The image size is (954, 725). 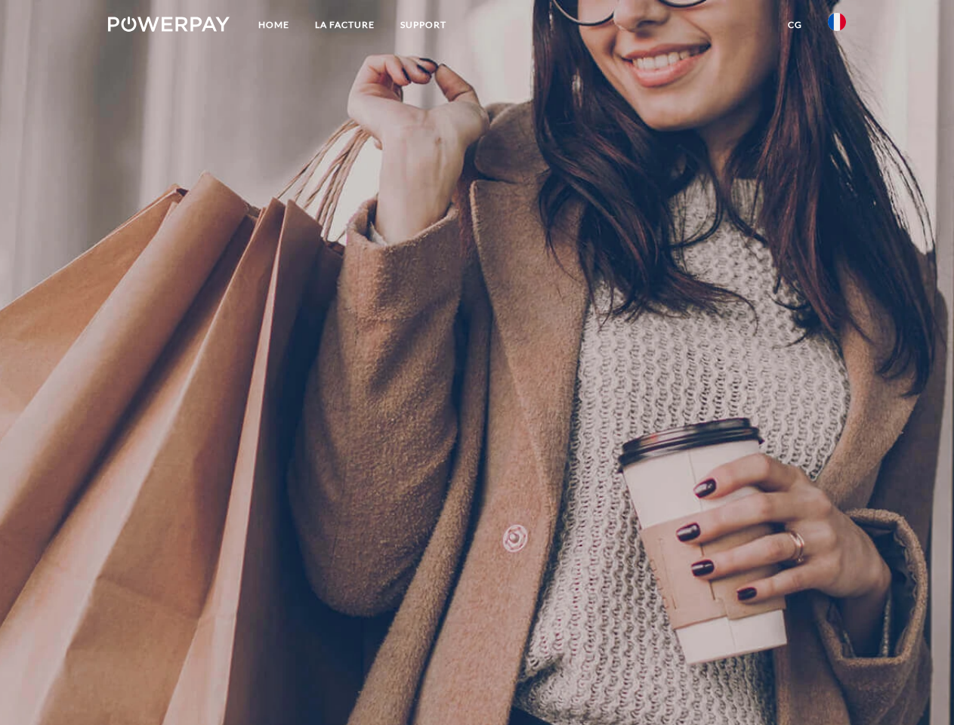 I want to click on a: Home, so click(x=273, y=25).